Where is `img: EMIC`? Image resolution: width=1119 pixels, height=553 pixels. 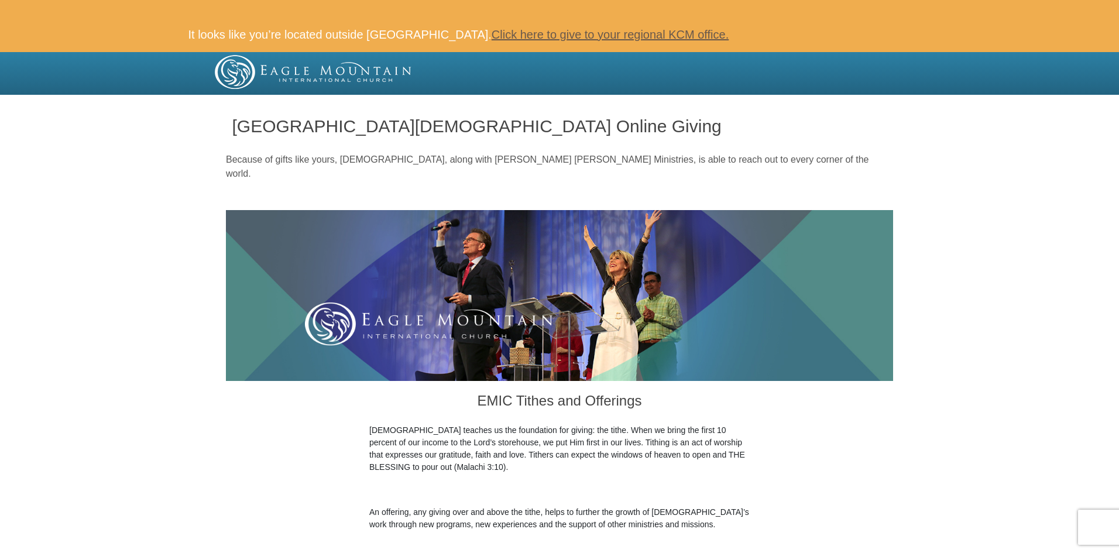 img: EMIC is located at coordinates (314, 72).